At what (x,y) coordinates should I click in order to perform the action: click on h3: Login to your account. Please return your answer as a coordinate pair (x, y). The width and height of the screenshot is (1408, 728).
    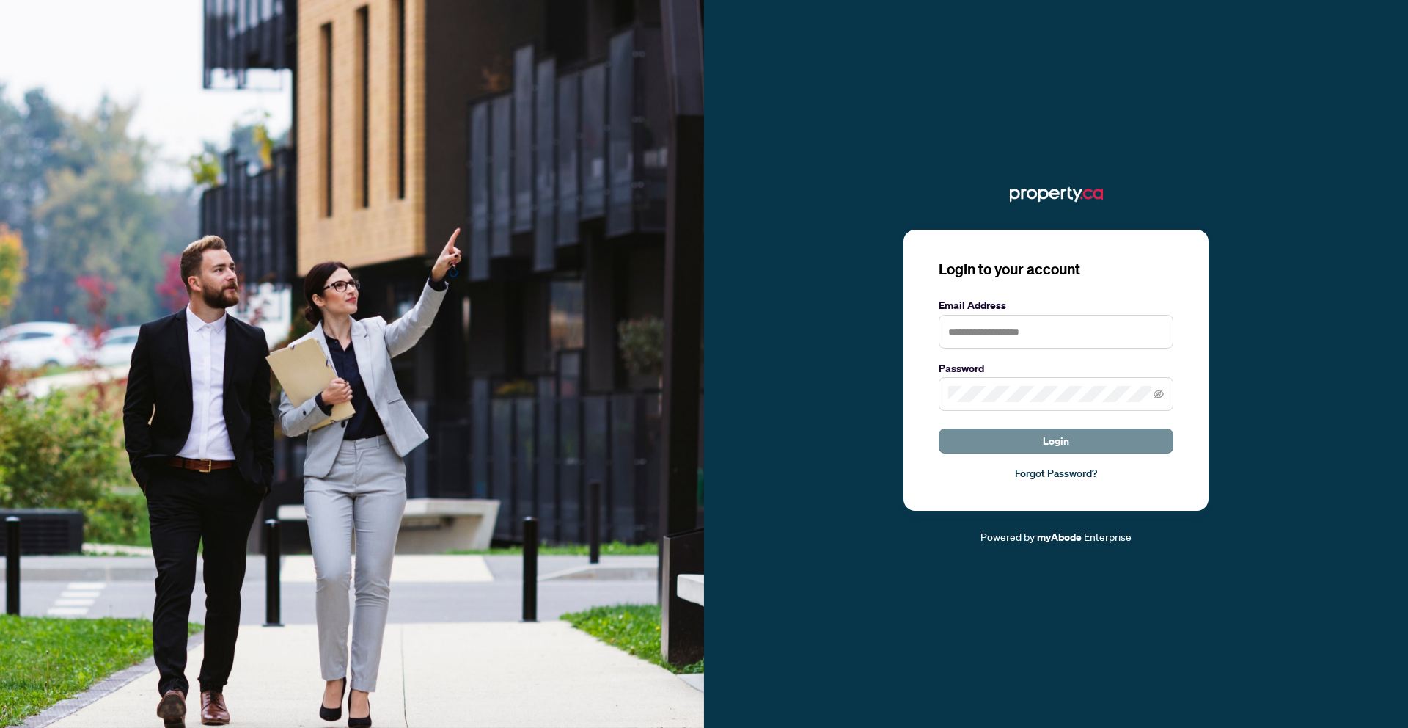
    Looking at the image, I should click on (1056, 269).